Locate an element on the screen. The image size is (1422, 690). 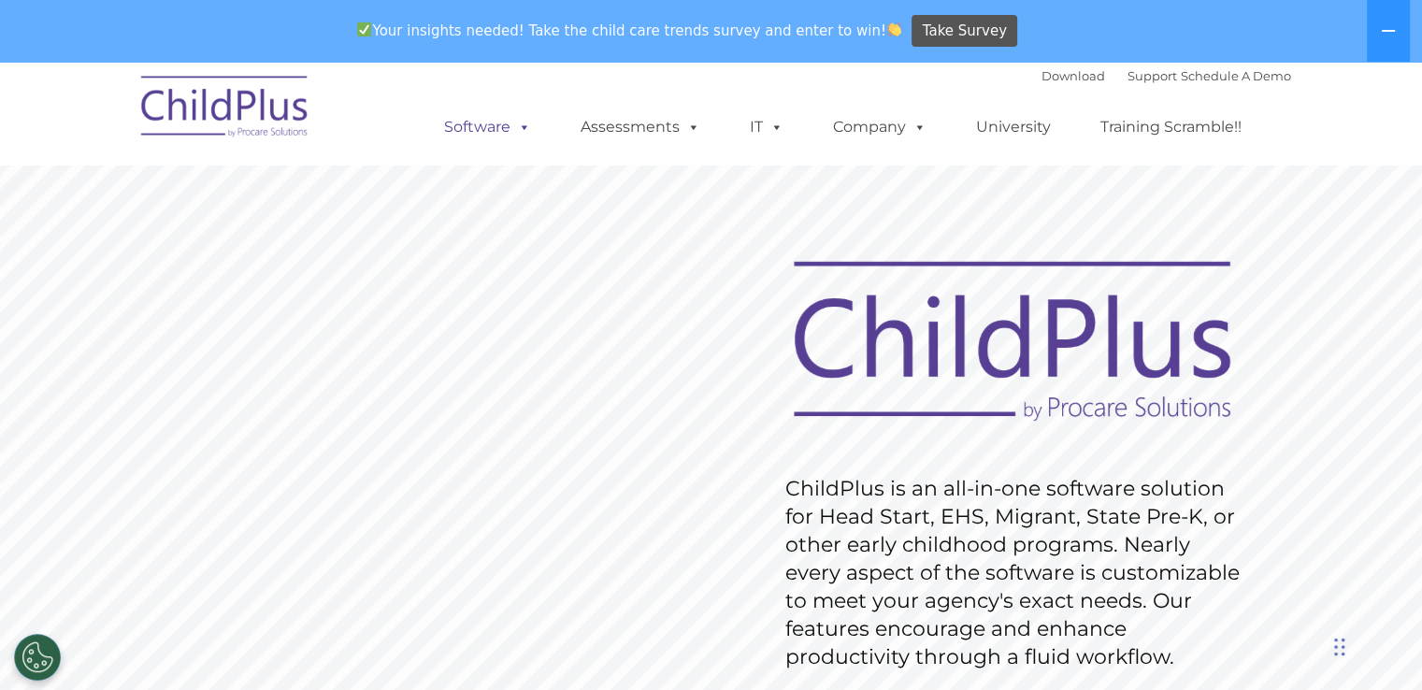
div: Chat Widget is located at coordinates (1269, 589).